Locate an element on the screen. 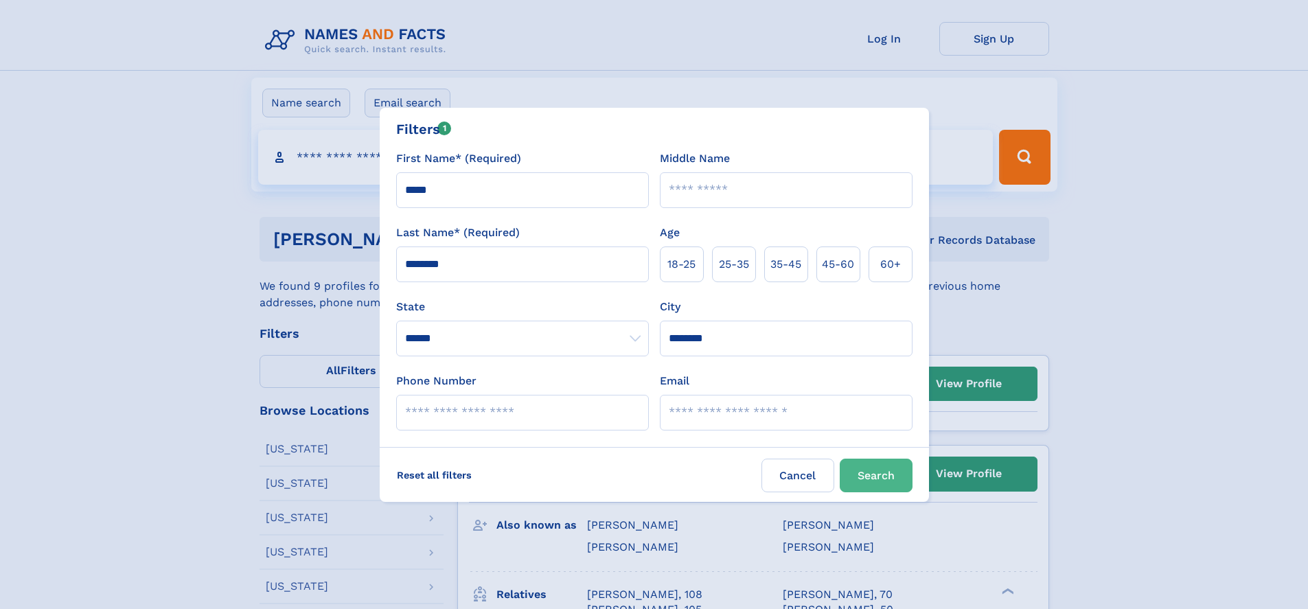 The width and height of the screenshot is (1308, 609). div: Filters is located at coordinates (424, 129).